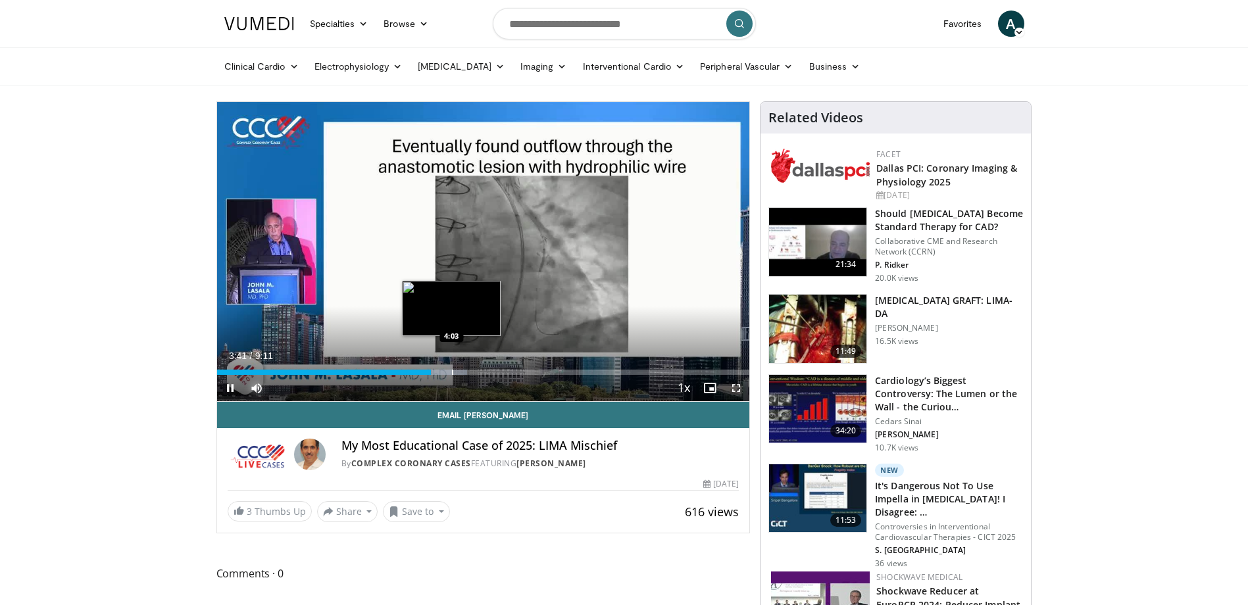 This screenshot has height=605, width=1248. Describe the element at coordinates (846, 520) in the screenshot. I see `span: 11:53` at that location.